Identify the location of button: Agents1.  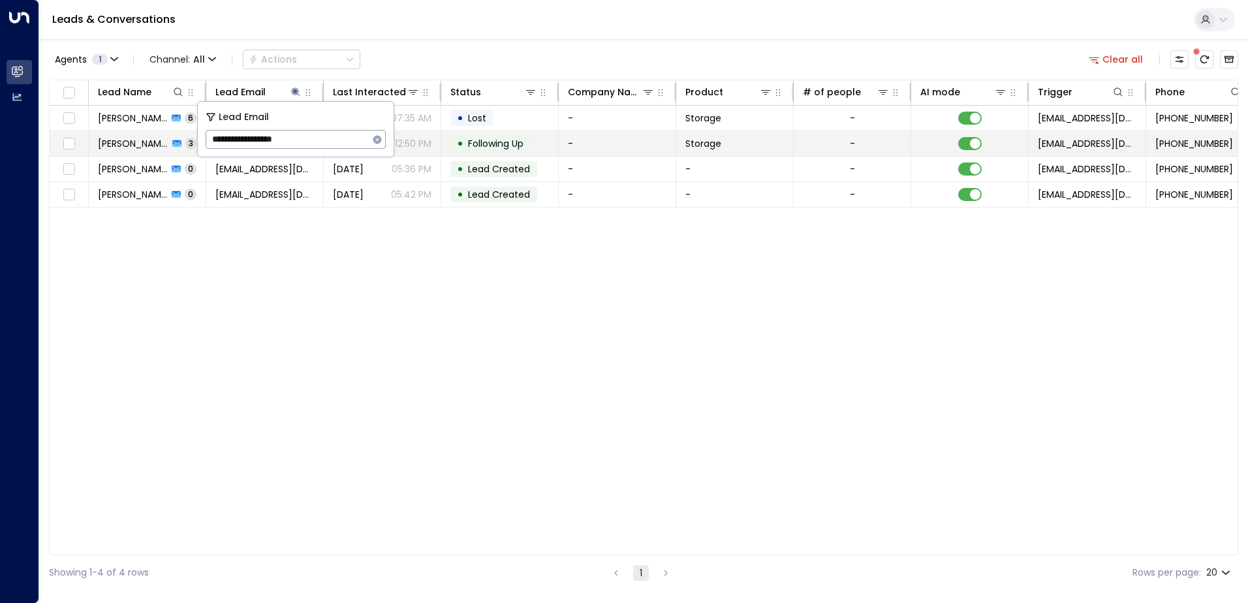
(86, 59).